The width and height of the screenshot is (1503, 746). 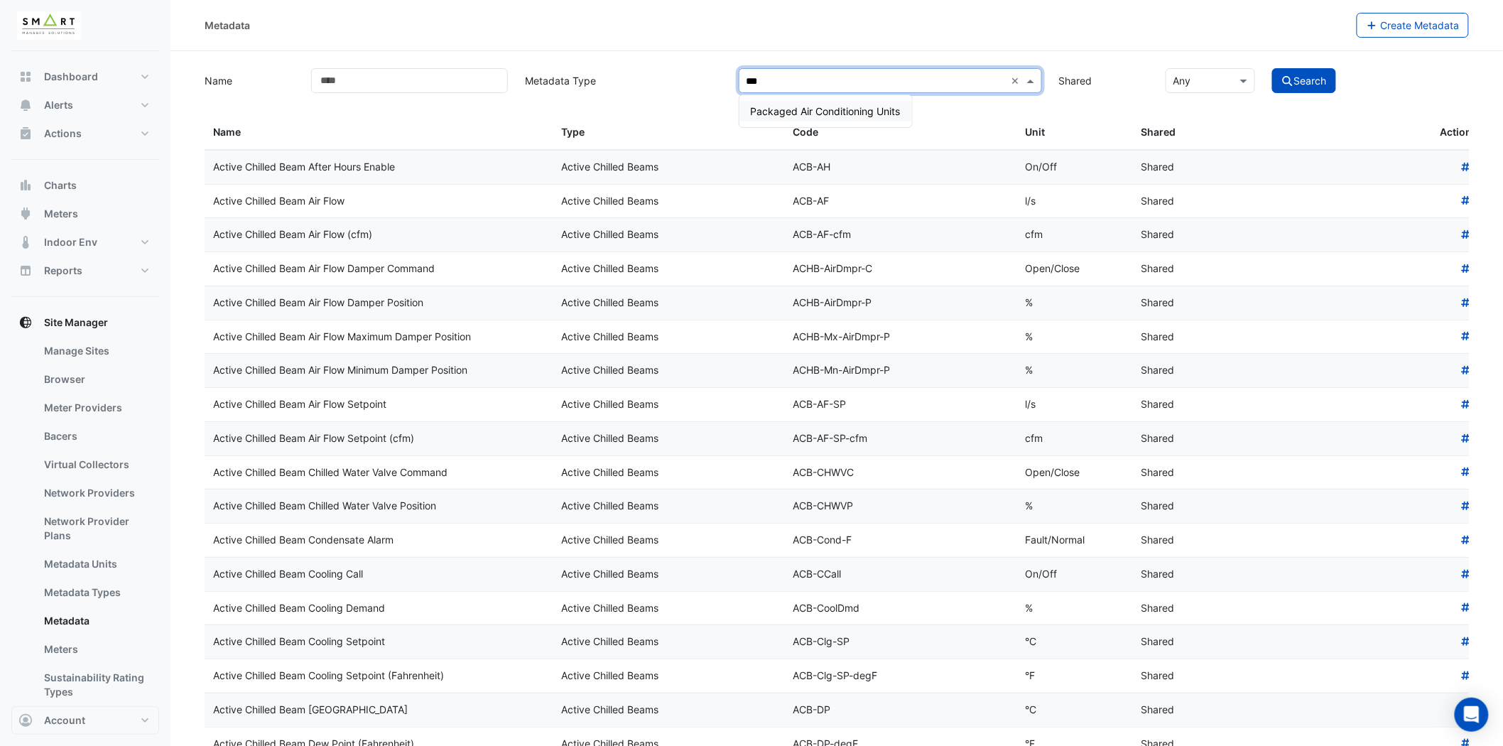 What do you see at coordinates (96, 685) in the screenshot?
I see `a: Sustainability Rating Types` at bounding box center [96, 685].